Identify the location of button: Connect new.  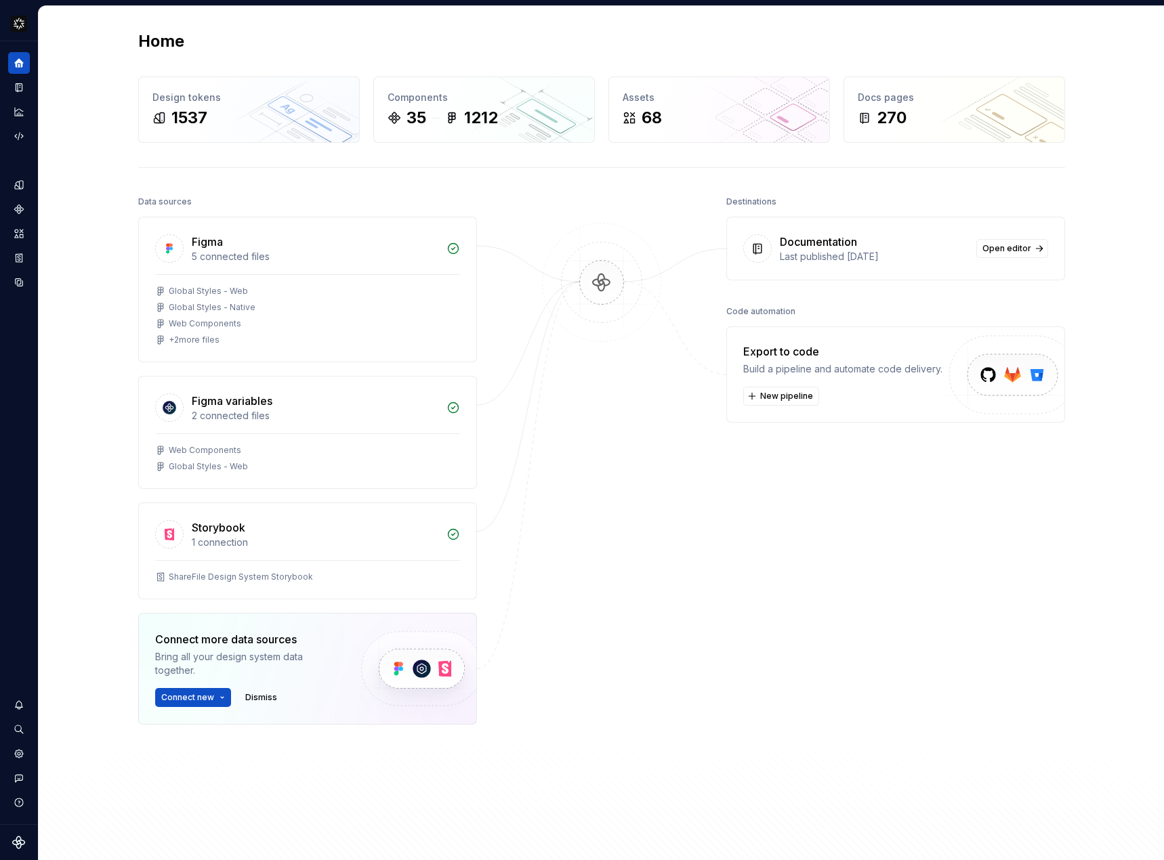
(193, 698).